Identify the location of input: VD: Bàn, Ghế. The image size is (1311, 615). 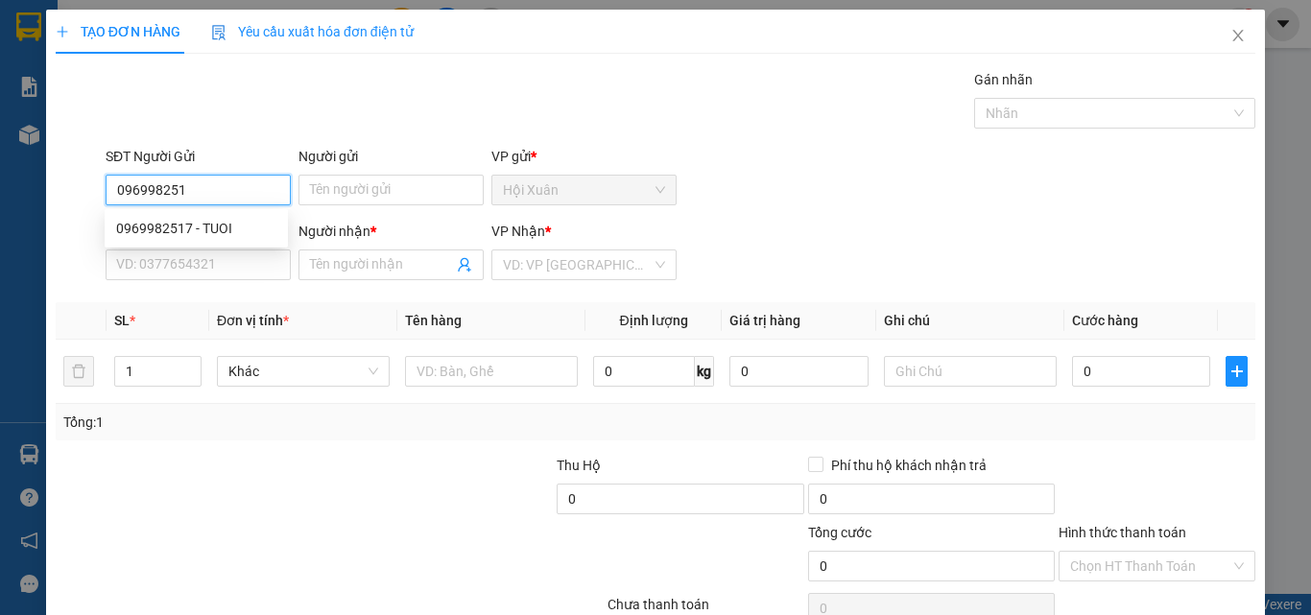
(491, 371).